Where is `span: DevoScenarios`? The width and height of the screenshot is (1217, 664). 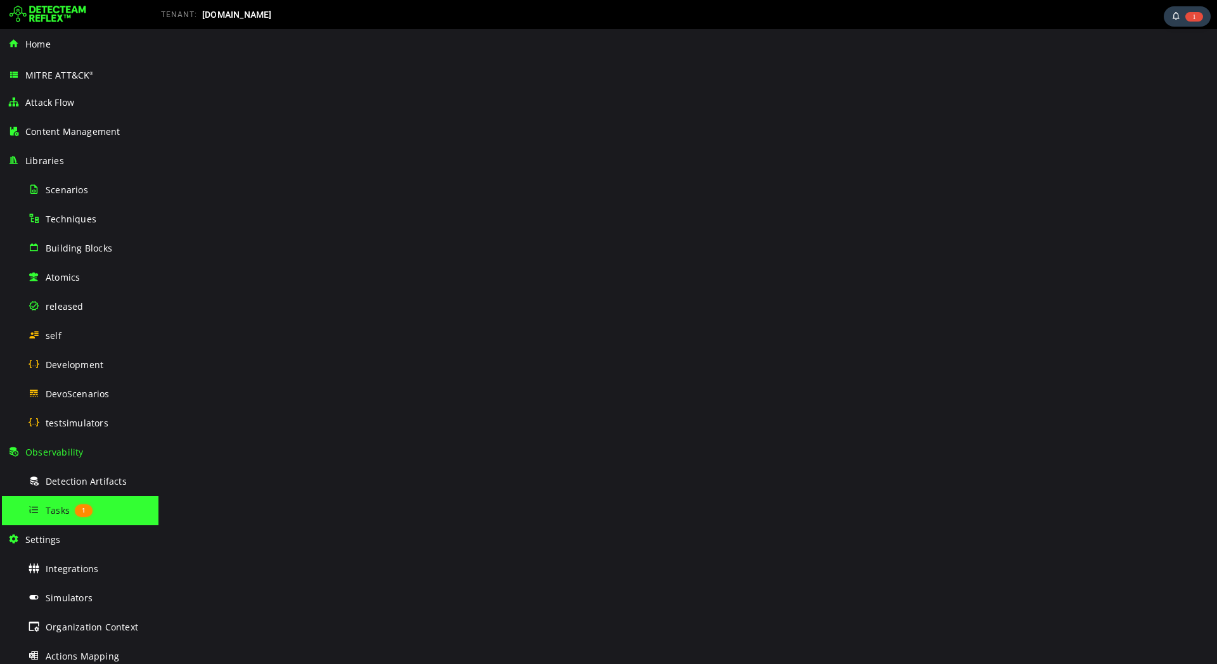 span: DevoScenarios is located at coordinates (77, 394).